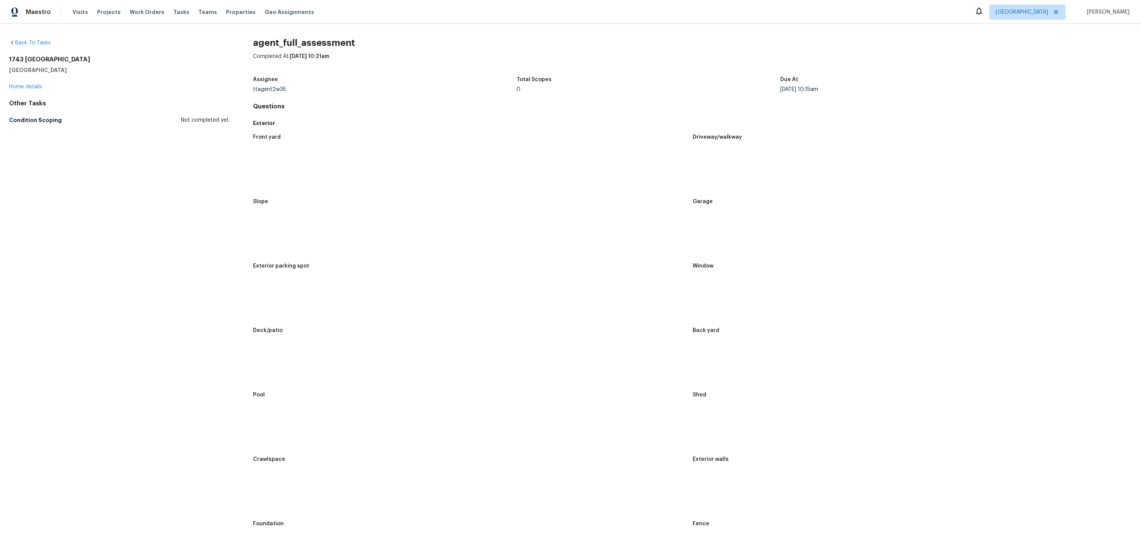 The image size is (1141, 559). What do you see at coordinates (30, 43) in the screenshot?
I see `a: Back To Tasks` at bounding box center [30, 43].